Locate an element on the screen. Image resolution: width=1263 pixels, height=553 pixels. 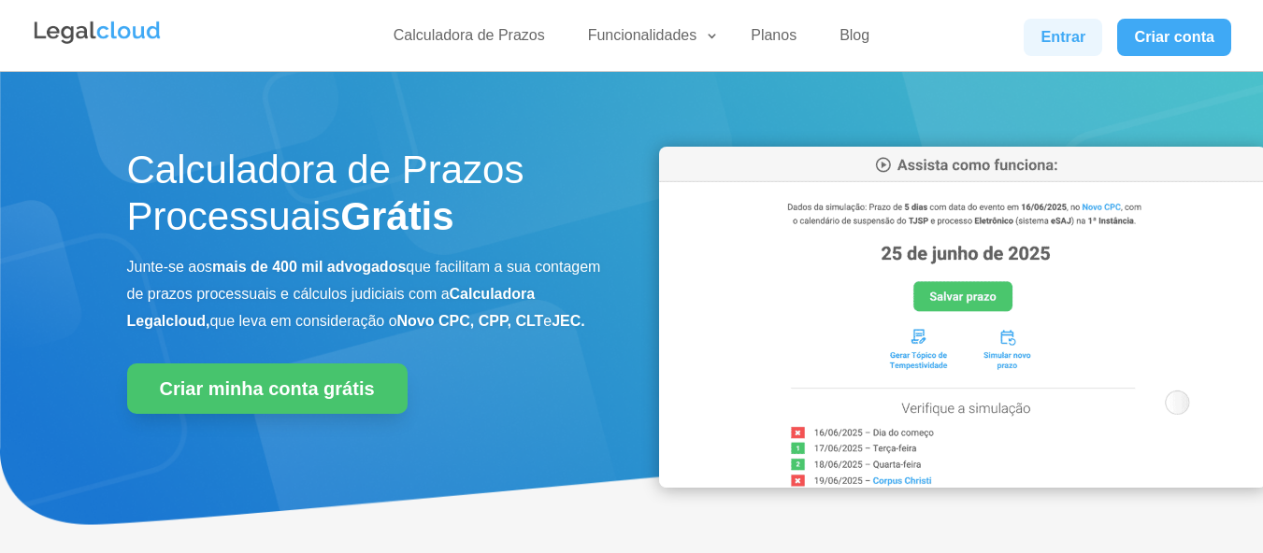
a: Entrar is located at coordinates (1063, 37).